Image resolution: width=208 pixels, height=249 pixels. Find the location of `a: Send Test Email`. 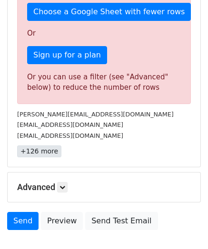

a: Send Test Email is located at coordinates (121, 221).